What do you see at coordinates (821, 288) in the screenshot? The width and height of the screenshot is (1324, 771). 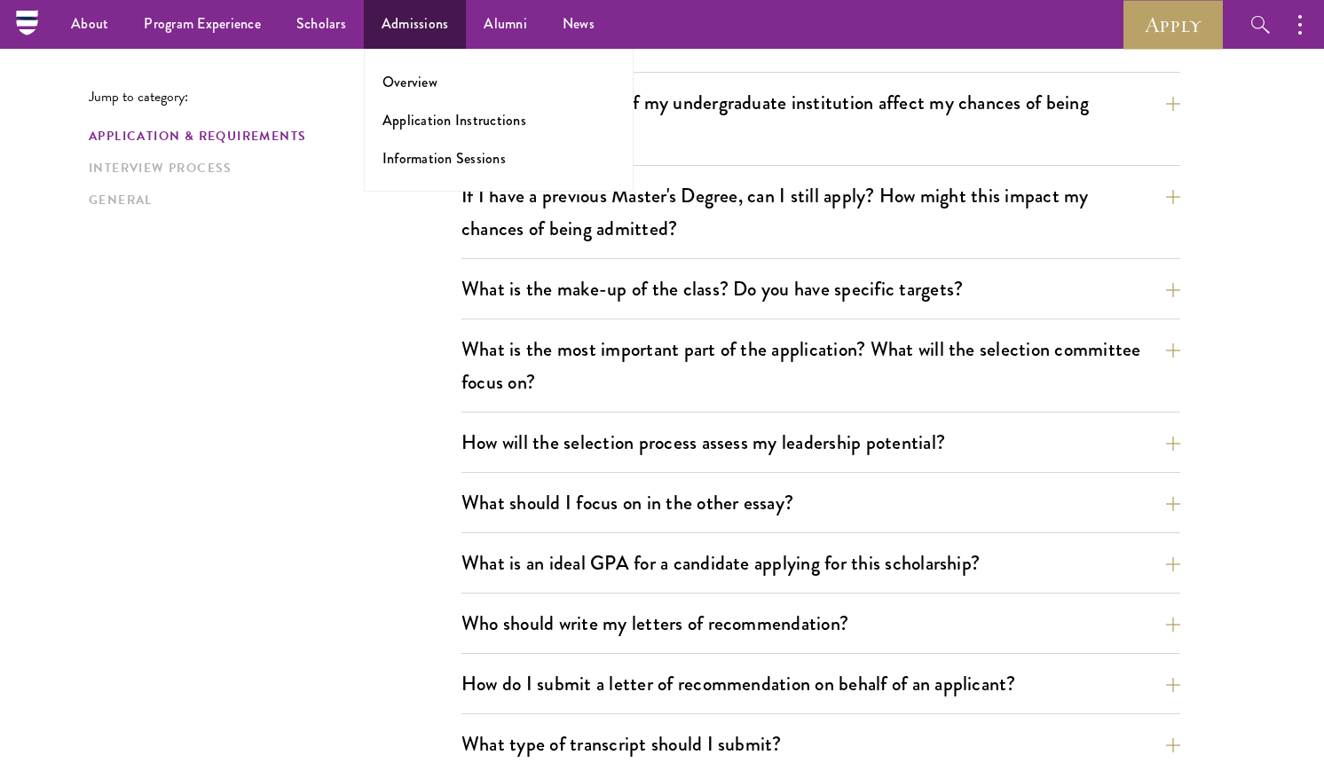 I see `button: What is the make-up of the class? Do you have specific targets?` at bounding box center [821, 288].